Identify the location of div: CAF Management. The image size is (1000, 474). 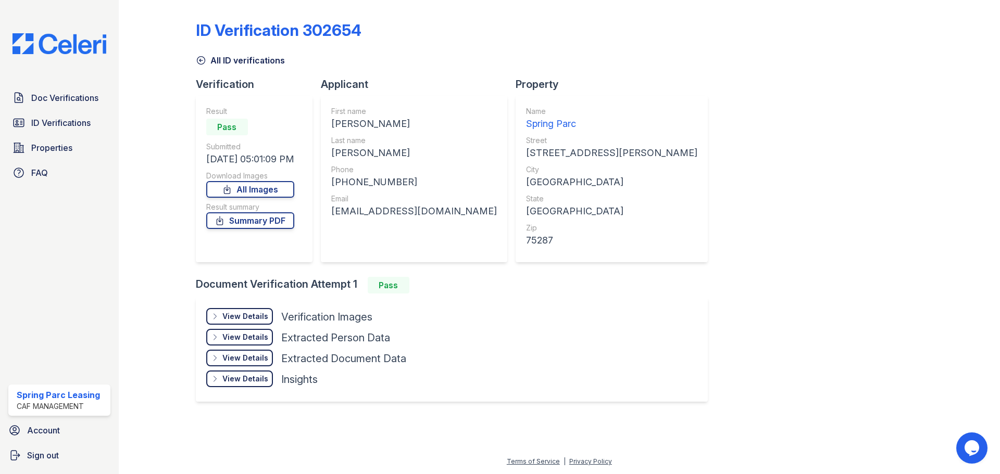
(58, 407).